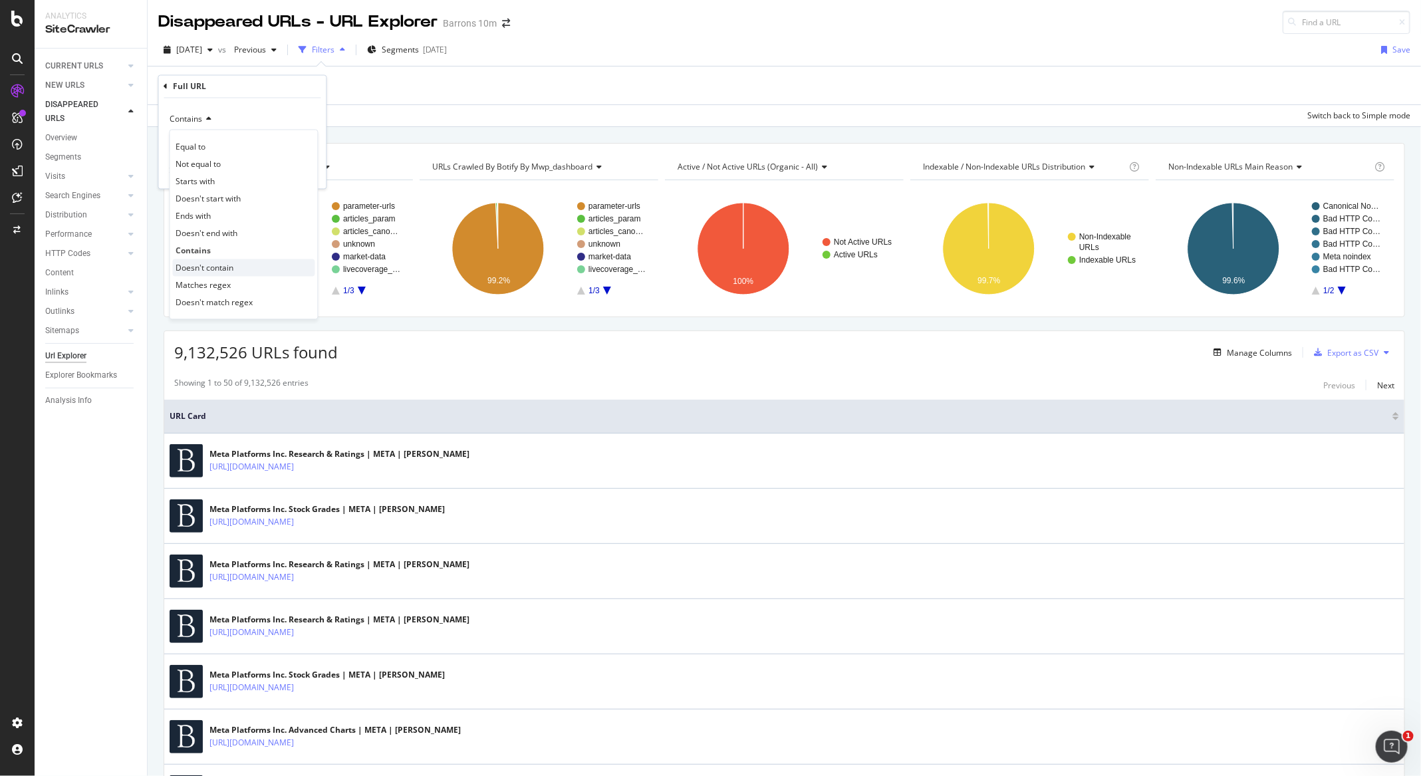 This screenshot has width=1421, height=776. What do you see at coordinates (84, 253) in the screenshot?
I see `a: HTTP Codes` at bounding box center [84, 253].